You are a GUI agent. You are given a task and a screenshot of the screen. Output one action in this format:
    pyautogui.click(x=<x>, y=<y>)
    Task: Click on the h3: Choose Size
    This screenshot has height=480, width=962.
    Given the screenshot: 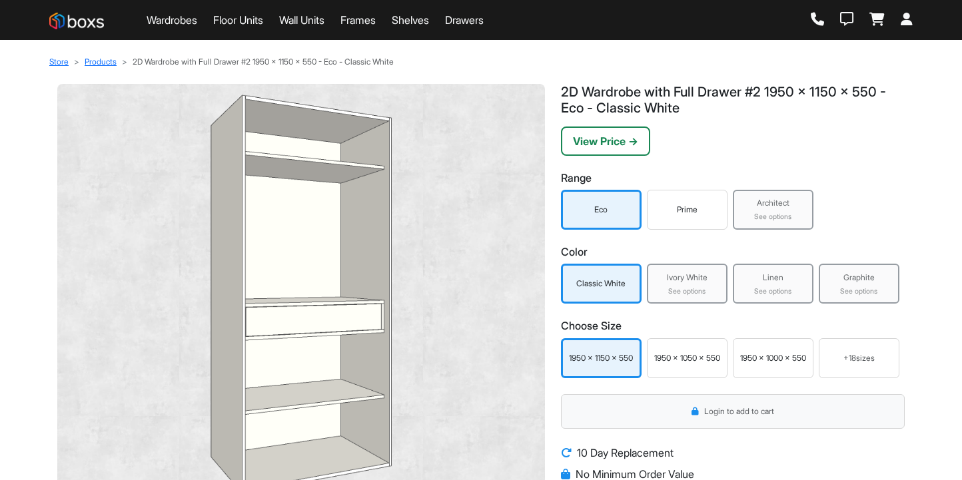 What is the action you would take?
    pyautogui.click(x=733, y=326)
    